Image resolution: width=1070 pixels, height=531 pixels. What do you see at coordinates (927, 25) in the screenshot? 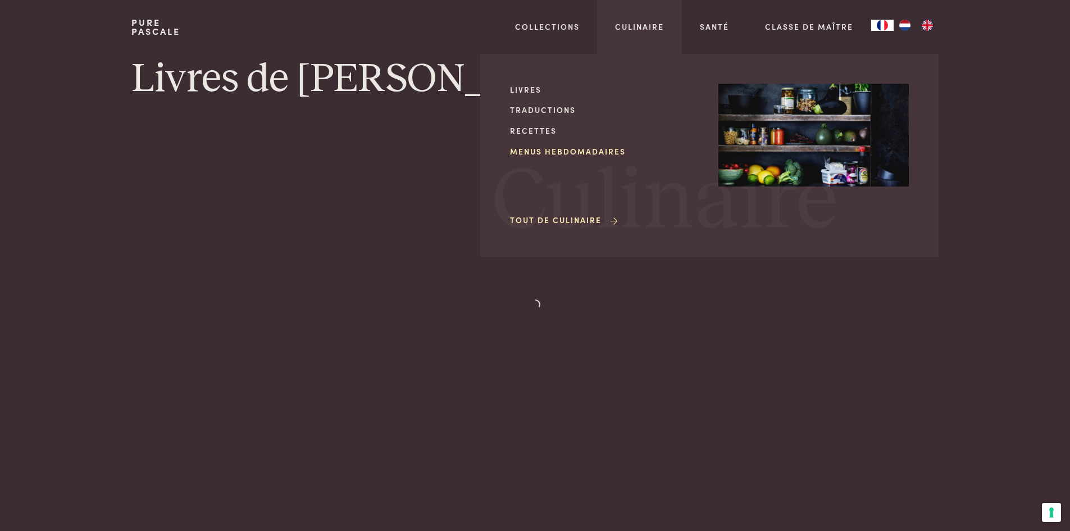
I see `a: EN` at bounding box center [927, 25].